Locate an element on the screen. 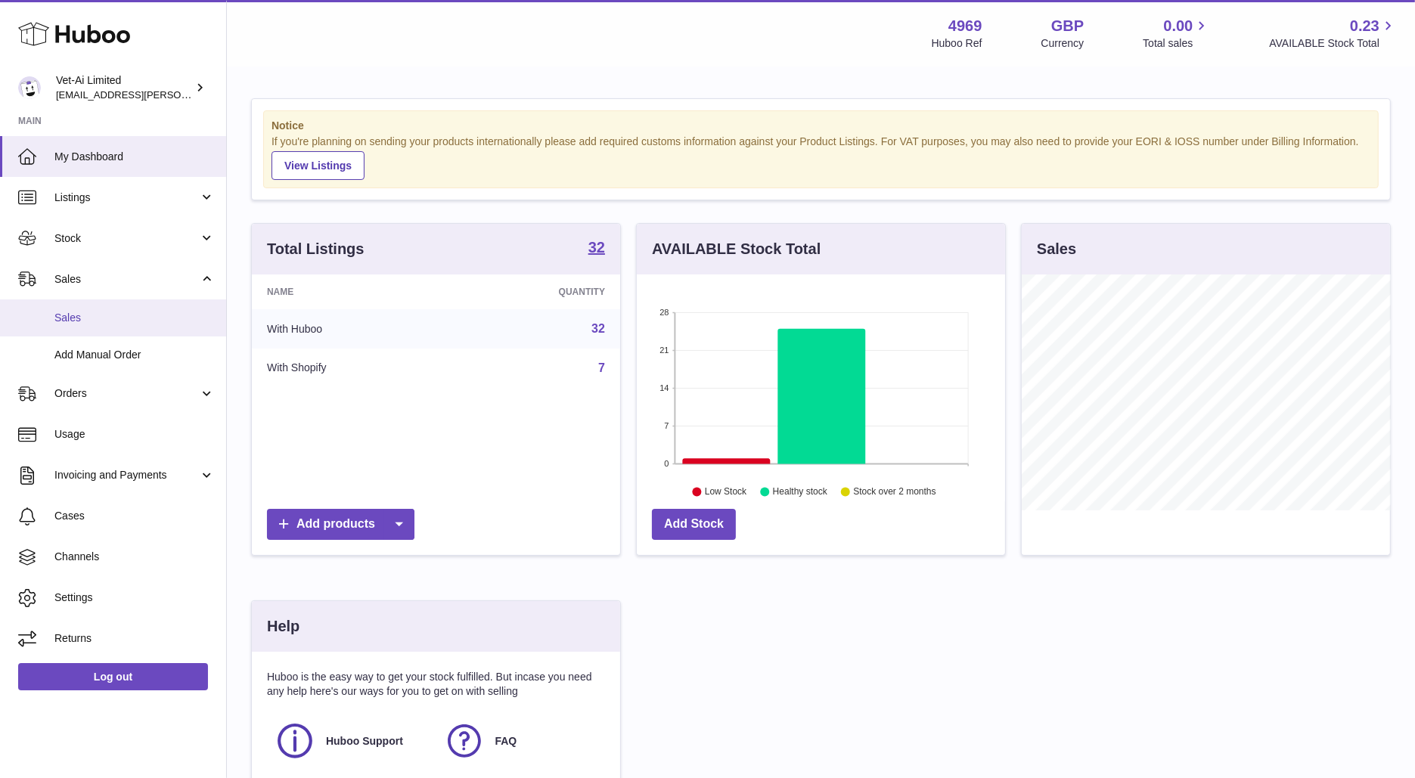 This screenshot has height=778, width=1415. a: 7 is located at coordinates (601, 368).